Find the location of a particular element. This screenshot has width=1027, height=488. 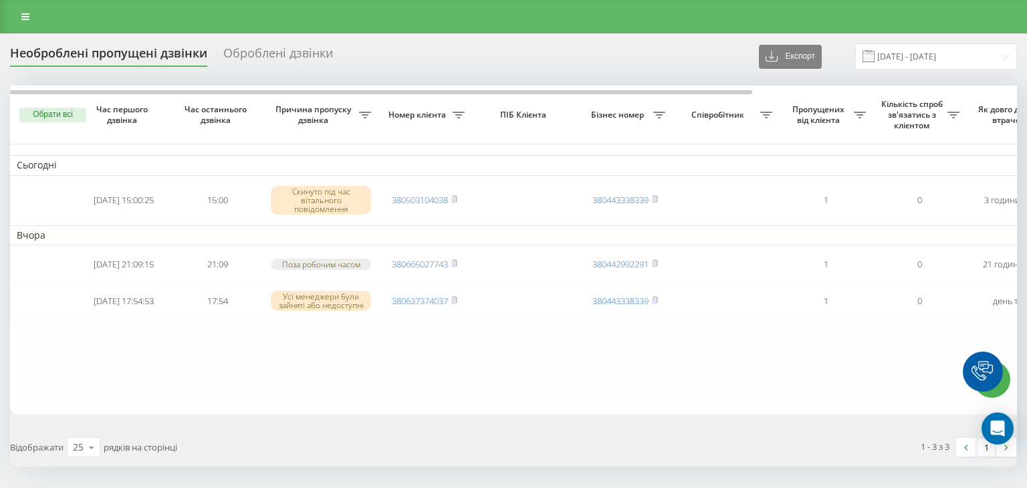

td: 21:09 is located at coordinates (217, 264).